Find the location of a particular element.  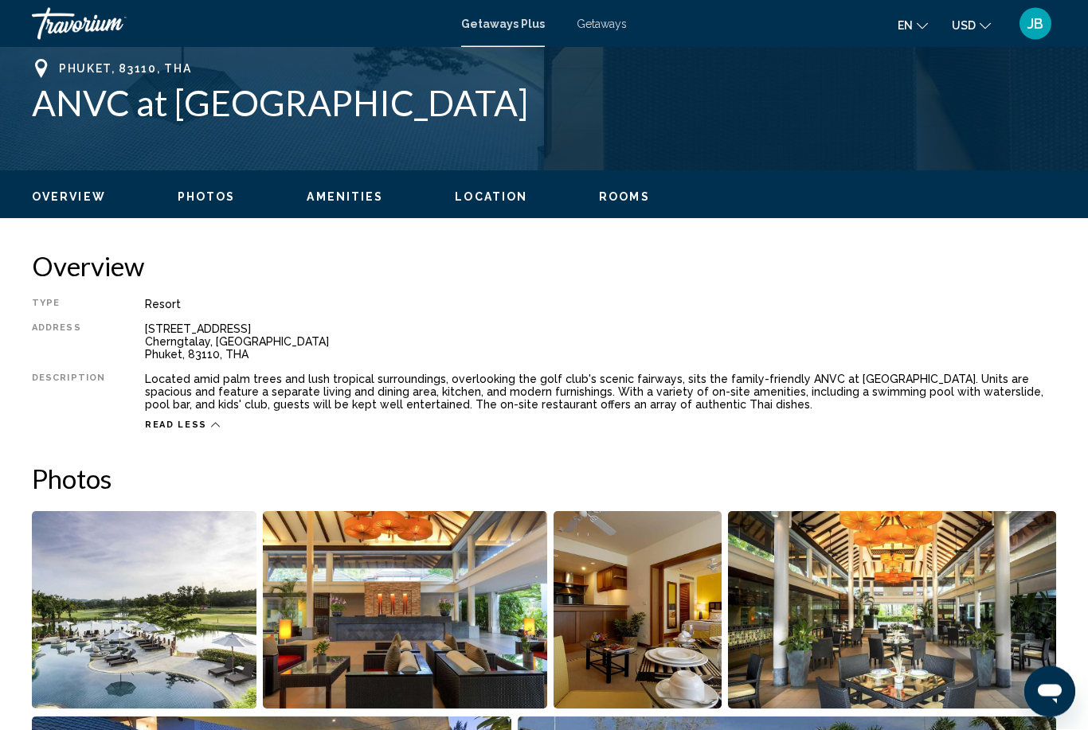

a: Getaways Plus is located at coordinates (503, 24).